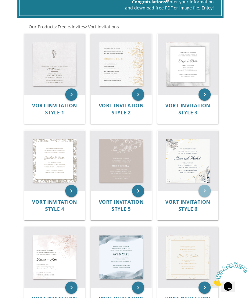 The width and height of the screenshot is (247, 298). Describe the element at coordinates (121, 257) in the screenshot. I see `img: Vort Invitation Style 8` at that location.